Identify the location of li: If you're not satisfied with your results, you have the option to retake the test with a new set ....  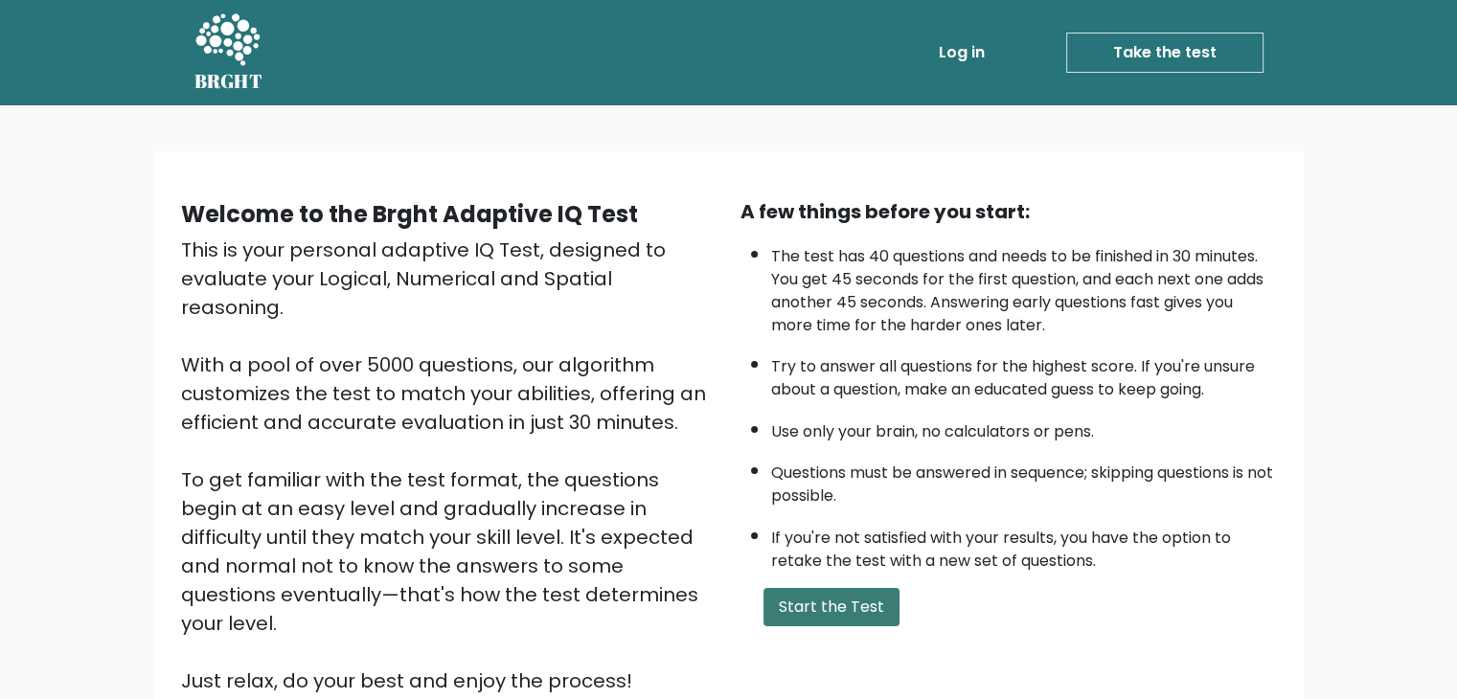
(1024, 545).